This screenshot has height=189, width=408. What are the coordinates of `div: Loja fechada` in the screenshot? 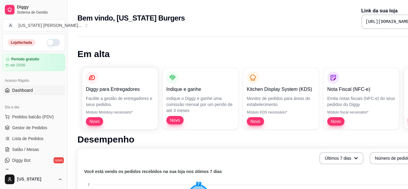 It's located at (21, 43).